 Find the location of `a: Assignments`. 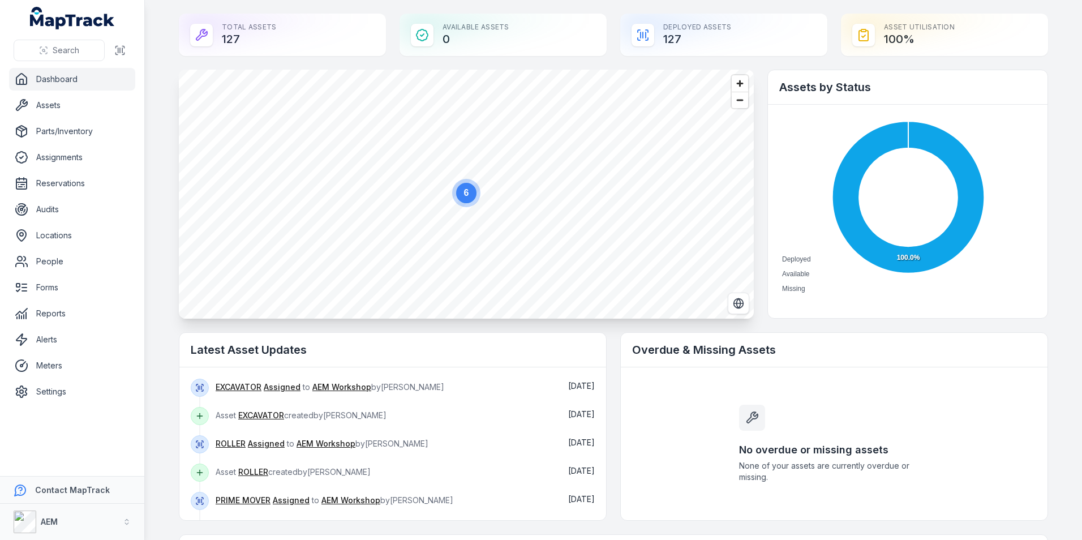

a: Assignments is located at coordinates (72, 157).